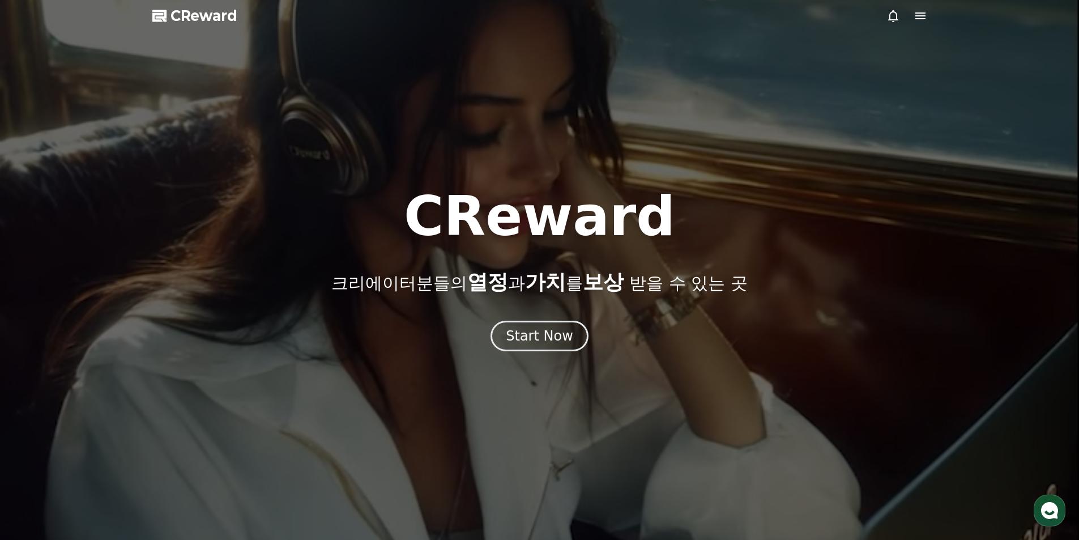 The height and width of the screenshot is (540, 1079). I want to click on span: 홈, so click(39, 381).